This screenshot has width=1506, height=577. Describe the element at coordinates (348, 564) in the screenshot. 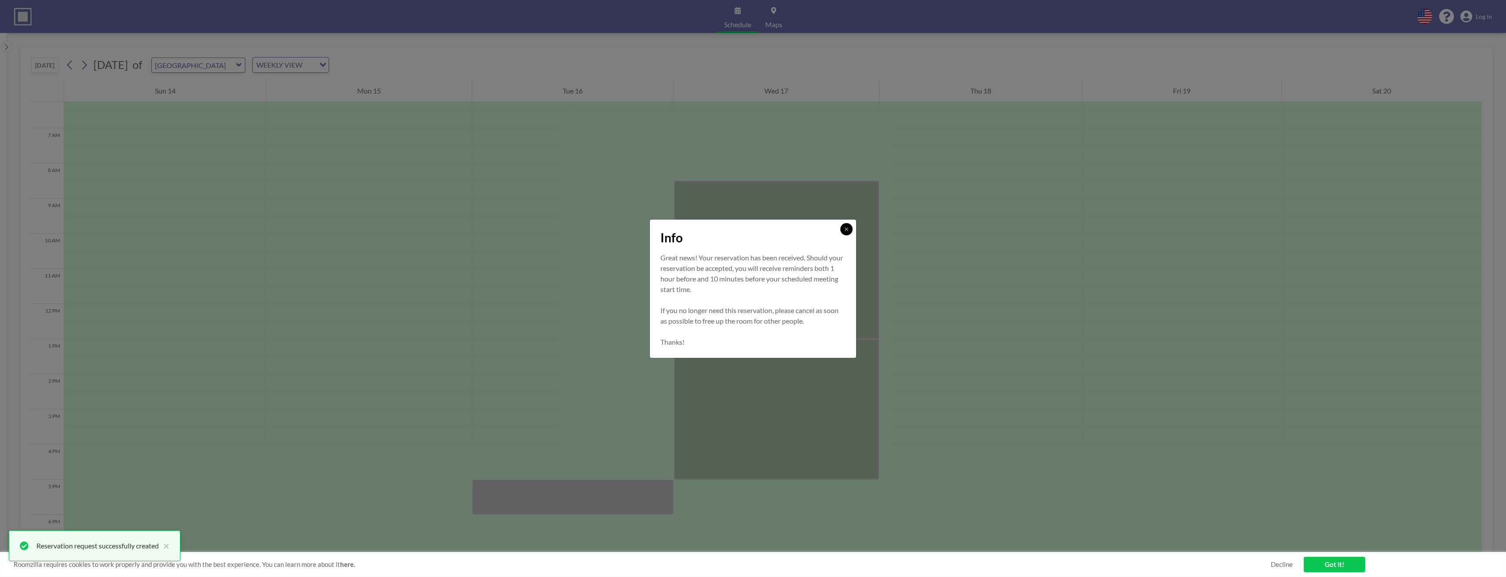

I see `a: here.` at that location.